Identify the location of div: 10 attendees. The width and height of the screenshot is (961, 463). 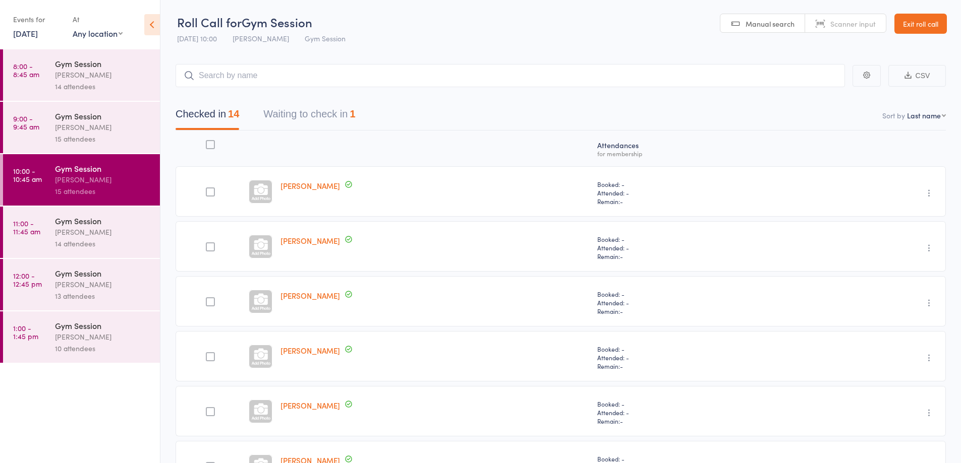
(103, 348).